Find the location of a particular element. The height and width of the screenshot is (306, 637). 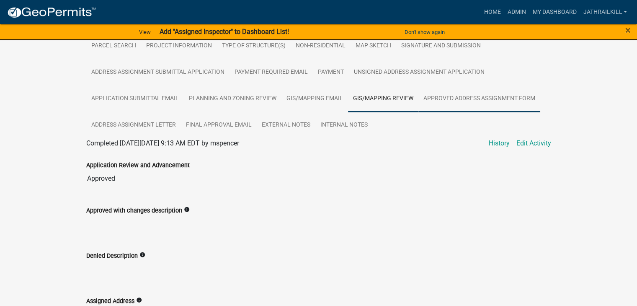

a: Address Assignment Submittal Application is located at coordinates (158, 72).